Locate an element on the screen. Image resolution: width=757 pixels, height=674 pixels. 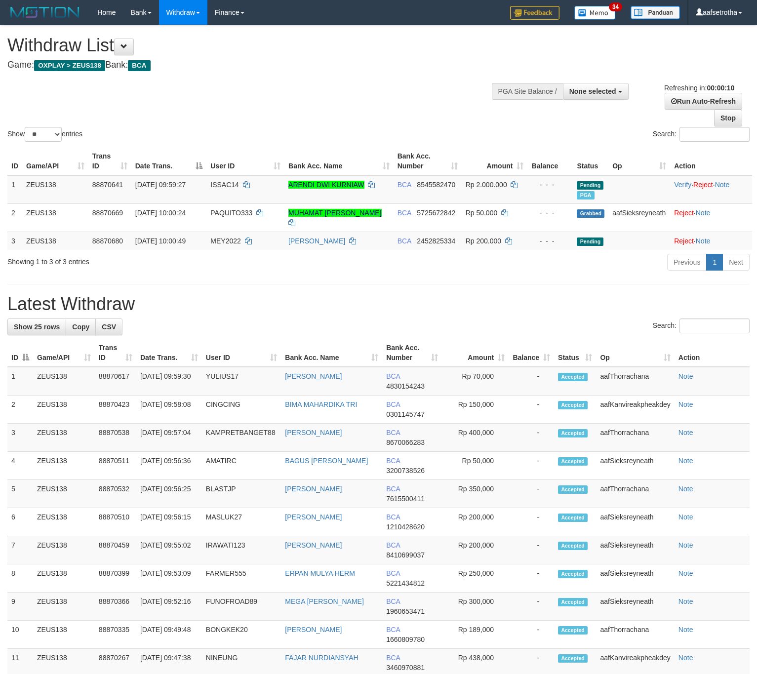
td: 6 is located at coordinates (20, 522).